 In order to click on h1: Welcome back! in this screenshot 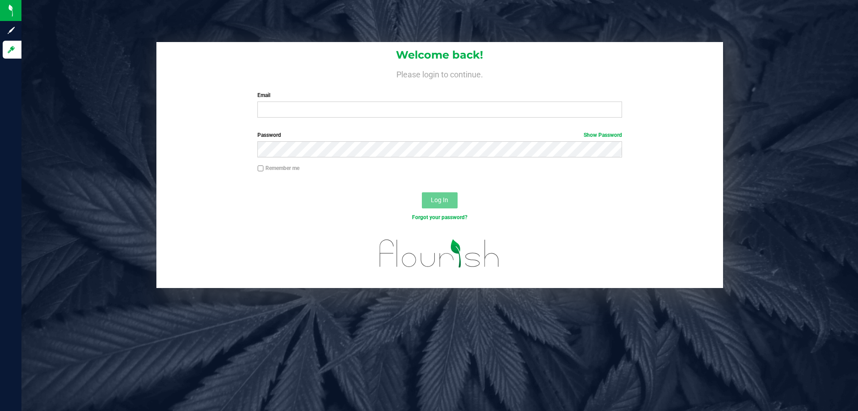, I will do `click(440, 55)`.